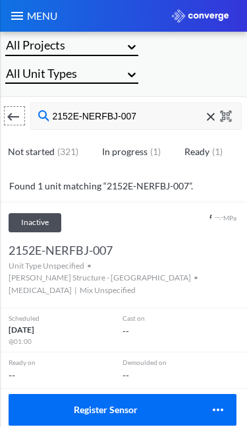  I want to click on div: Unit Type Unspecified, so click(46, 266).